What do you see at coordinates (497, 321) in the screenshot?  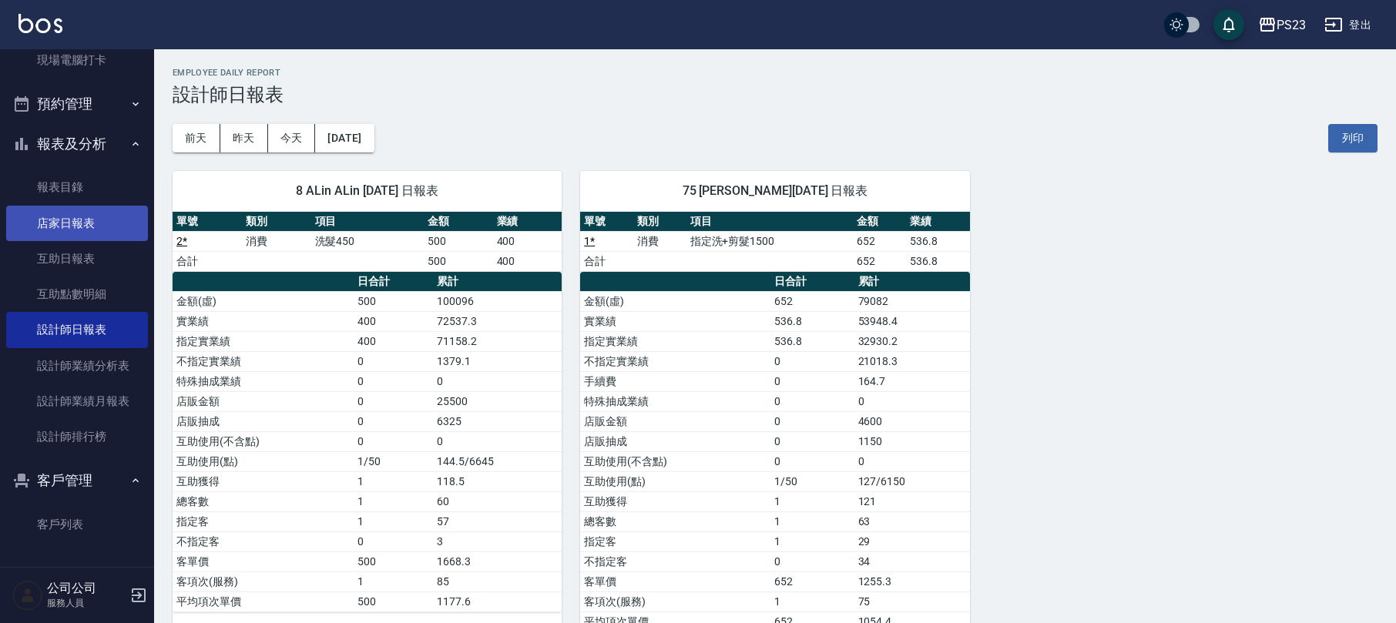 I see `td: 72537.3` at bounding box center [497, 321].